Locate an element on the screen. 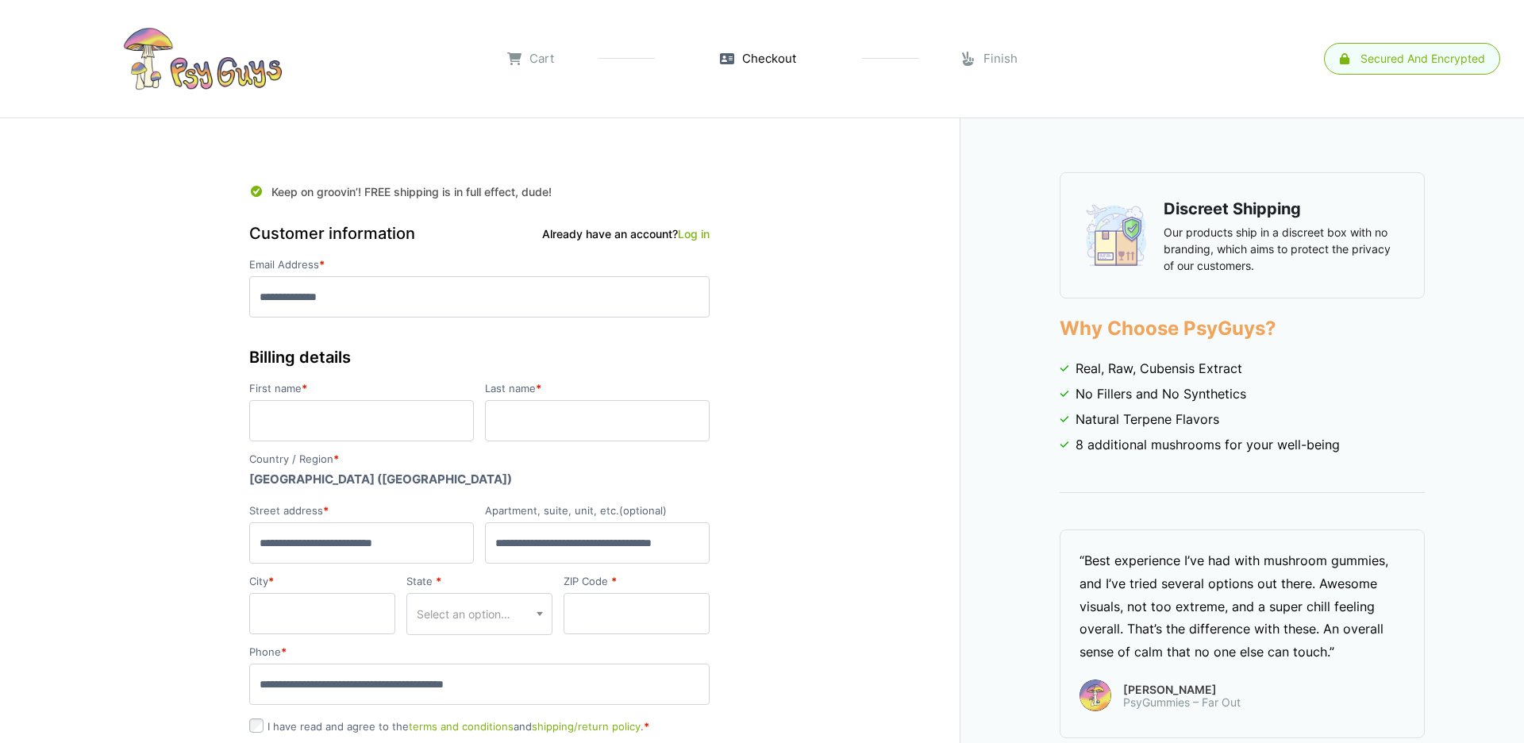 This screenshot has width=1524, height=743. div: Already have an account? is located at coordinates (625, 233).